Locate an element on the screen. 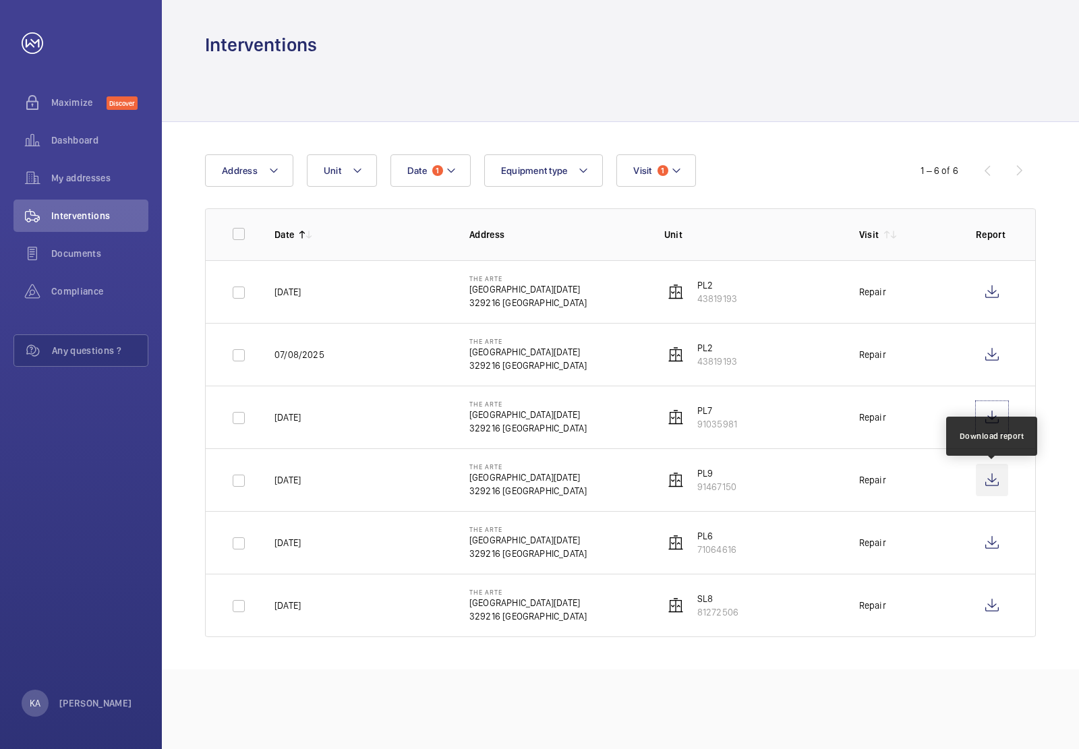 The width and height of the screenshot is (1079, 749). span: Discover is located at coordinates (122, 103).